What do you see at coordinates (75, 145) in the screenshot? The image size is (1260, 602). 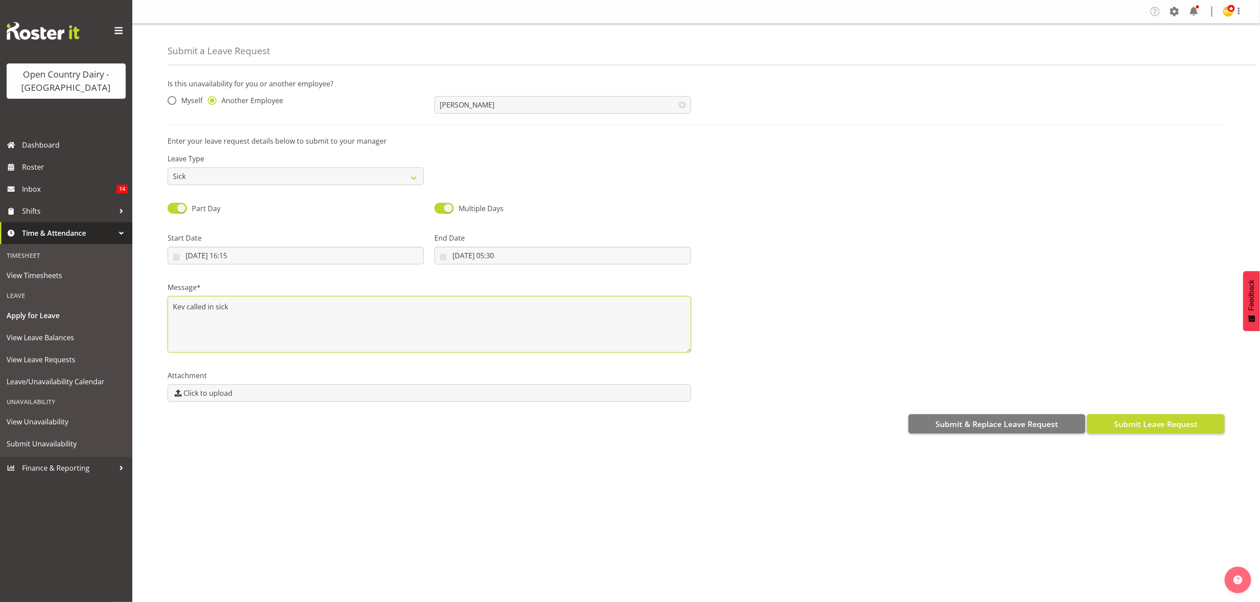 I see `span: Dashboard` at bounding box center [75, 145].